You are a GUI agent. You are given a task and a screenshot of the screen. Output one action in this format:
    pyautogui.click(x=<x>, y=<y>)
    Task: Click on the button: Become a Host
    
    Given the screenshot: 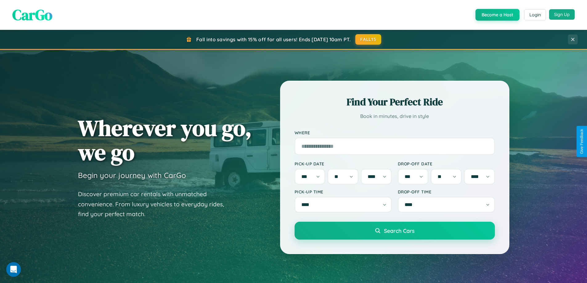 What is the action you would take?
    pyautogui.click(x=497, y=15)
    